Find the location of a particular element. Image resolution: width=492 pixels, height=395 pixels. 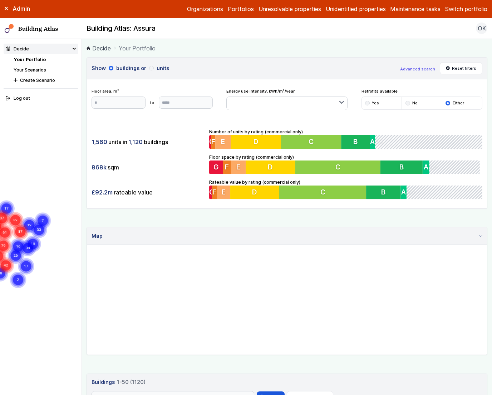

button: Reset filters is located at coordinates (461, 68).